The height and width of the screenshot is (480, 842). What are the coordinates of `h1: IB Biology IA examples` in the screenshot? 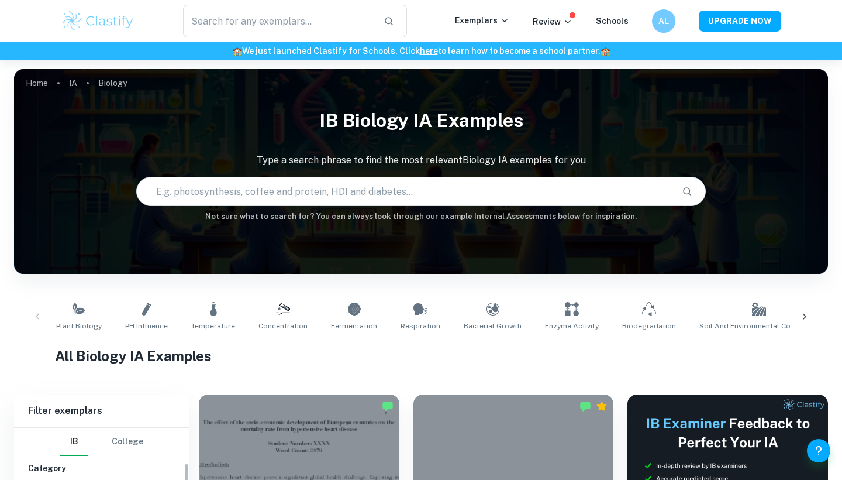 It's located at (421, 120).